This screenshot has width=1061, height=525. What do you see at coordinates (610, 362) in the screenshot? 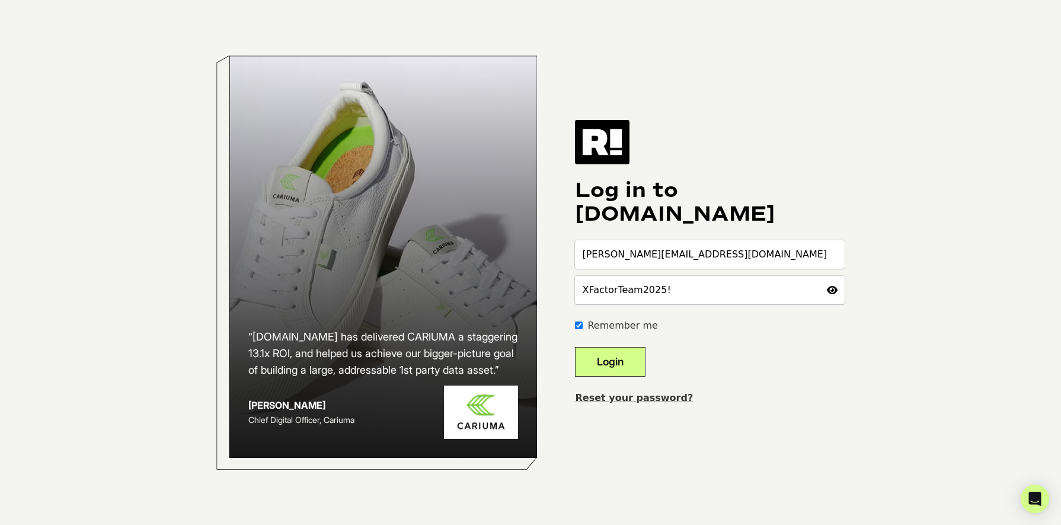
I see `button: Login` at bounding box center [610, 362].